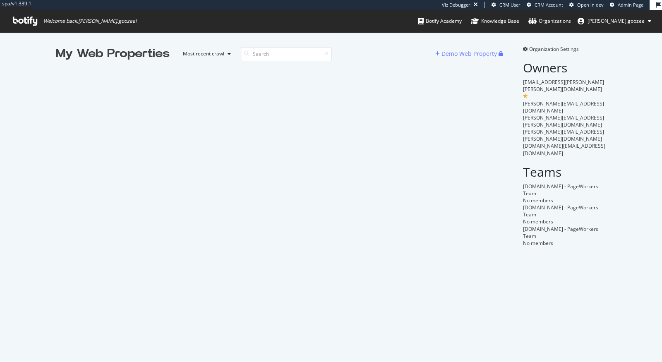 The height and width of the screenshot is (362, 662). I want to click on span: fred.goozee, so click(616, 21).